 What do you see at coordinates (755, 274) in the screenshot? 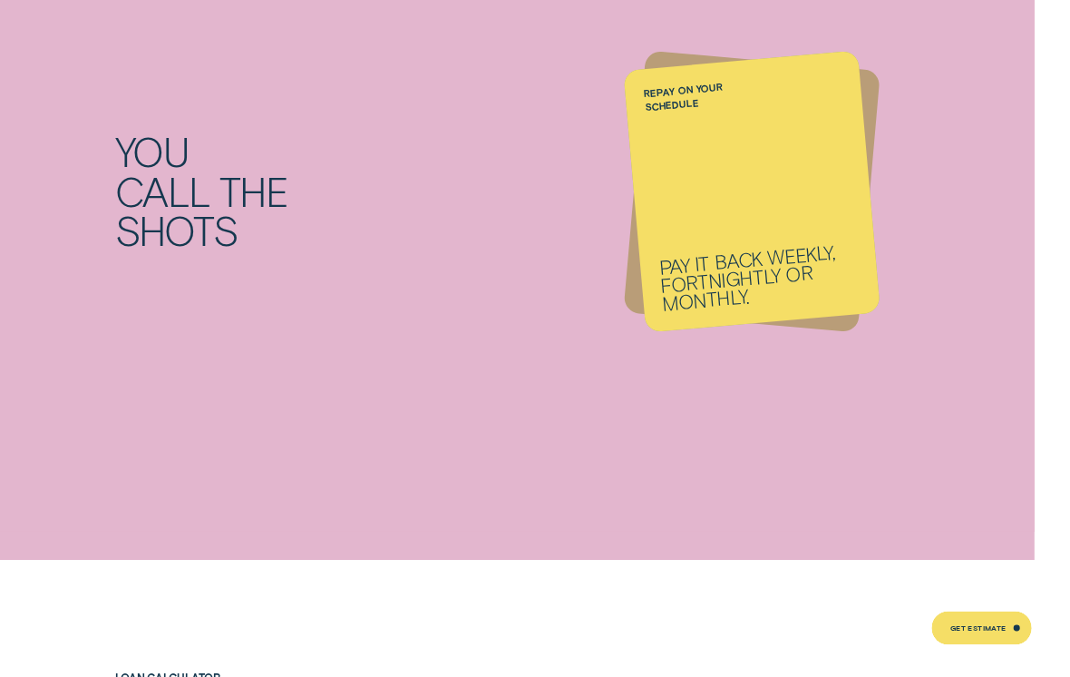
I see `div: Pay it back weekly, fortnightly or monthly.` at bounding box center [755, 274].